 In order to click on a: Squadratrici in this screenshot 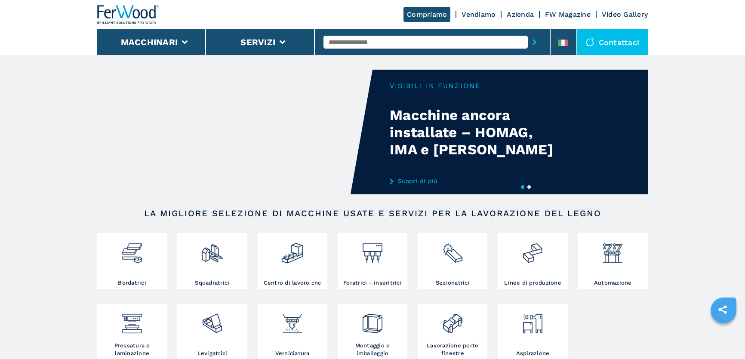, I will do `click(212, 261)`.